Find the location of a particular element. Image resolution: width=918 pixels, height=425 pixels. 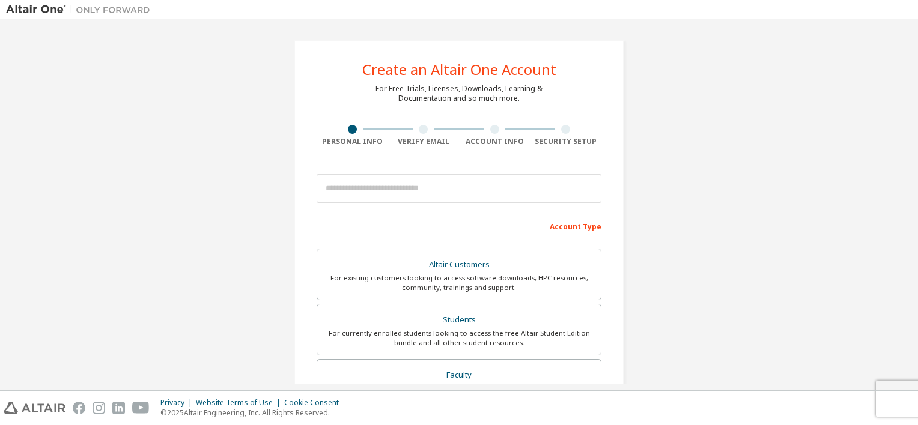

div: Faculty is located at coordinates (459, 375).